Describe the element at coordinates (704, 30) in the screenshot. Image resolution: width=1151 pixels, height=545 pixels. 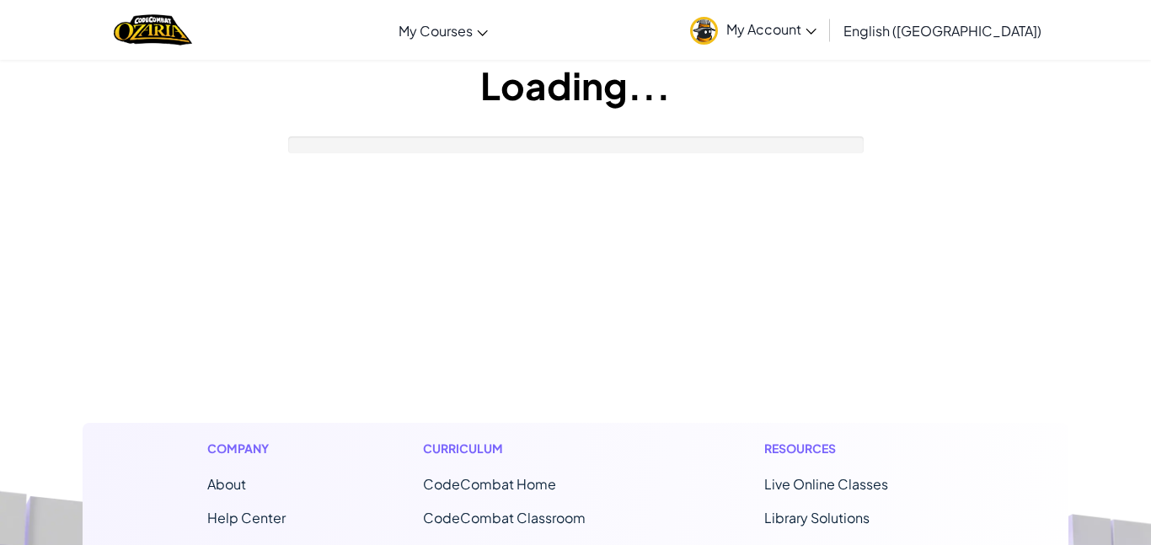
I see `img: avatar` at that location.